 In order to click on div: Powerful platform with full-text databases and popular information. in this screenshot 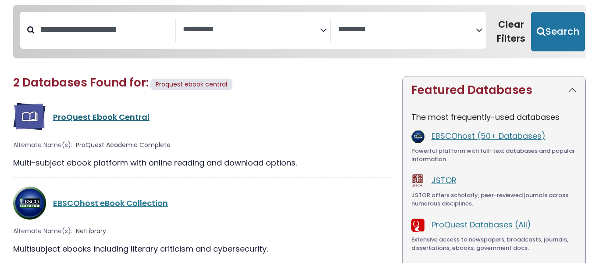, I will do `click(494, 155)`.